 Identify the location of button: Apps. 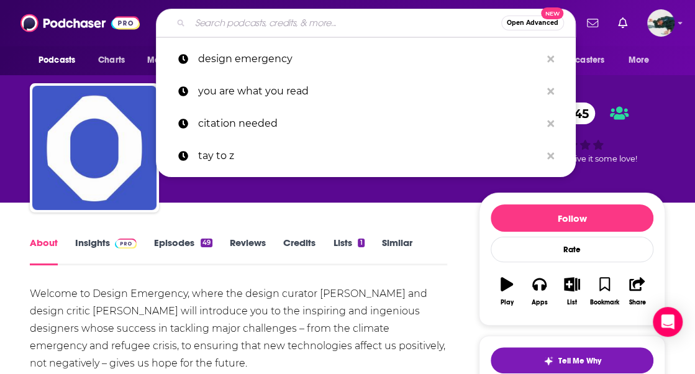
(539, 291).